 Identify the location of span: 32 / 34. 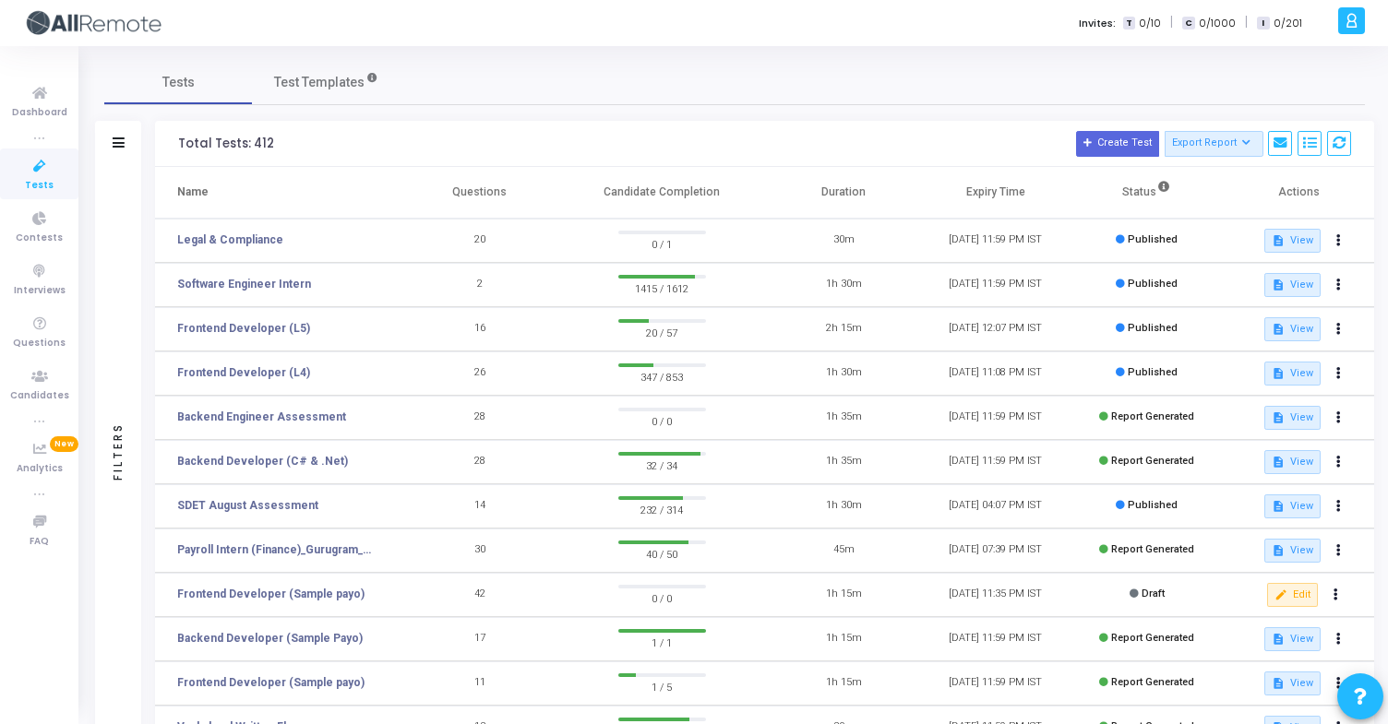
(662, 465).